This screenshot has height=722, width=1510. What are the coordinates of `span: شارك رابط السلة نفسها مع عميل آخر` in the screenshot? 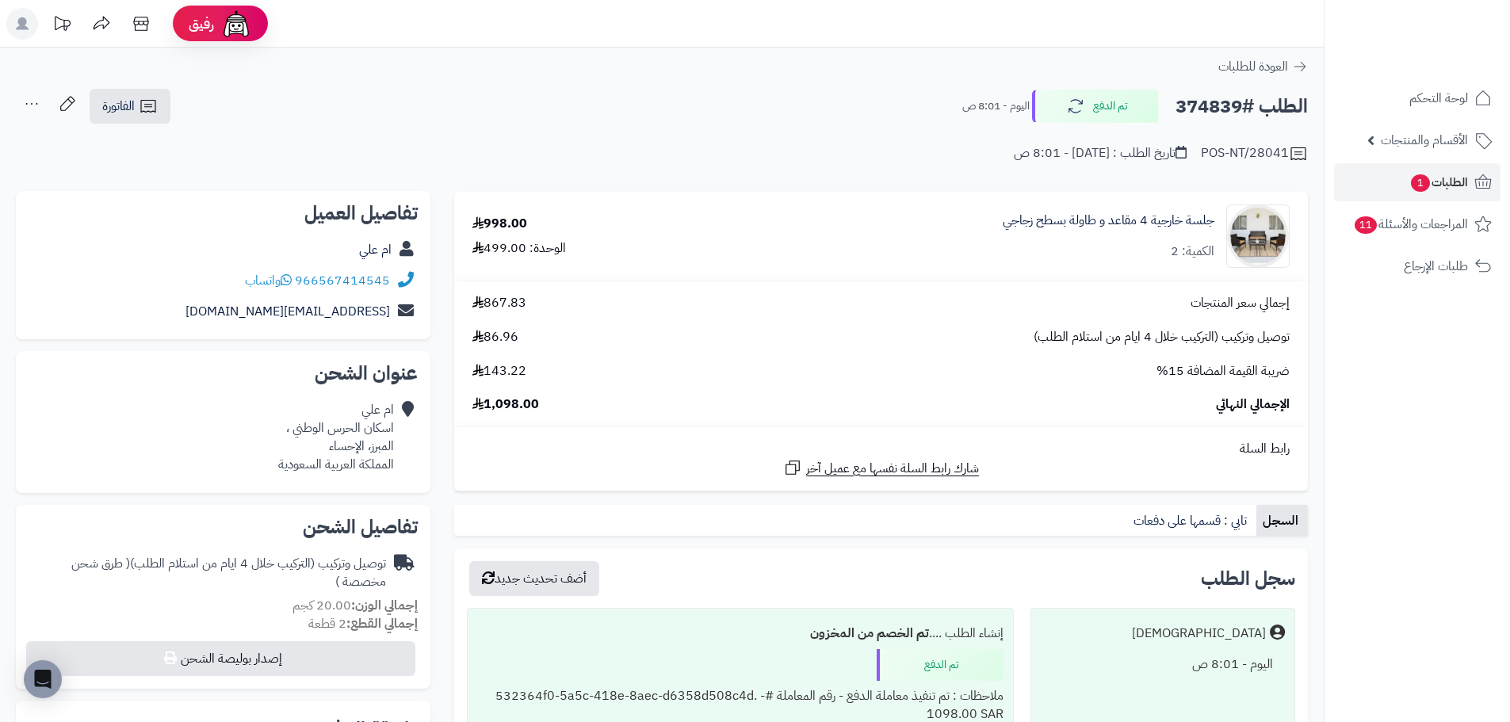 It's located at (892, 468).